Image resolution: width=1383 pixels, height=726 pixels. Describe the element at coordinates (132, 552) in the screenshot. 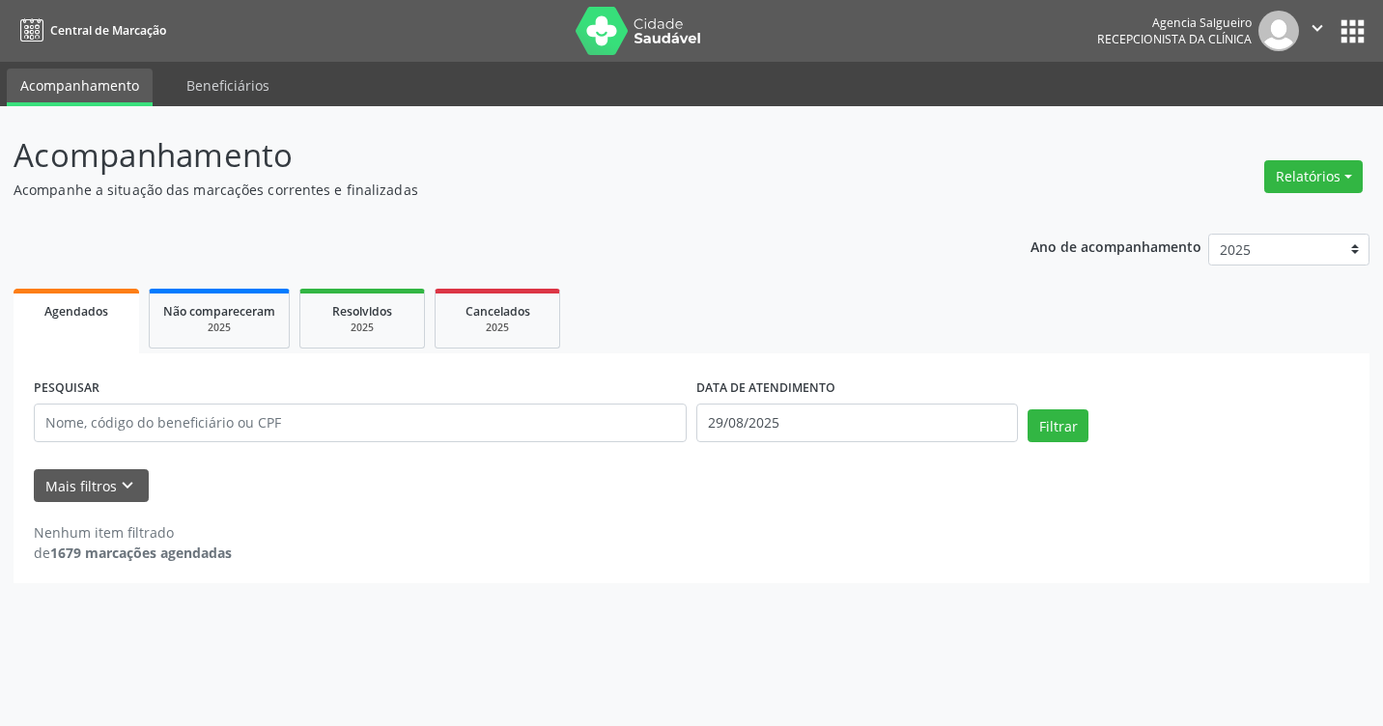

I see `div: de` at that location.